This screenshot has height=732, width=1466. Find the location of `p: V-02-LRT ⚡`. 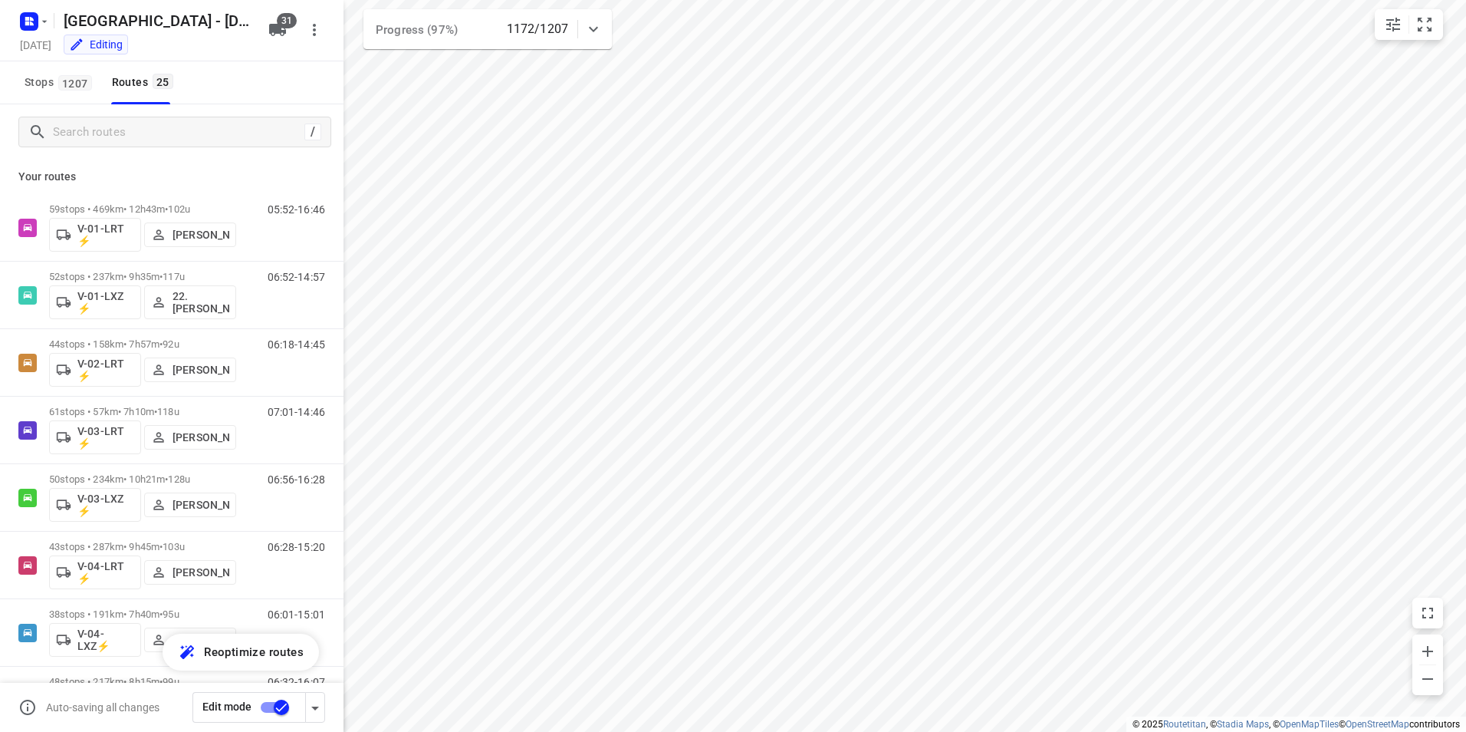

p: V-02-LRT ⚡ is located at coordinates (106, 370).